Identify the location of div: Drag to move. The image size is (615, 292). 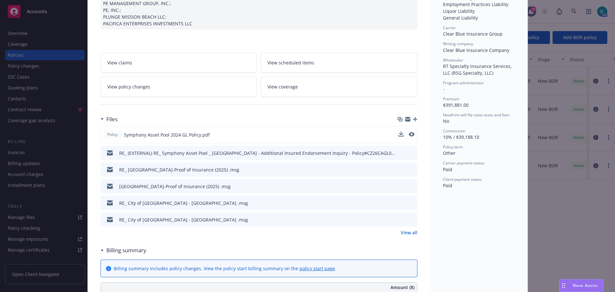
(563, 285).